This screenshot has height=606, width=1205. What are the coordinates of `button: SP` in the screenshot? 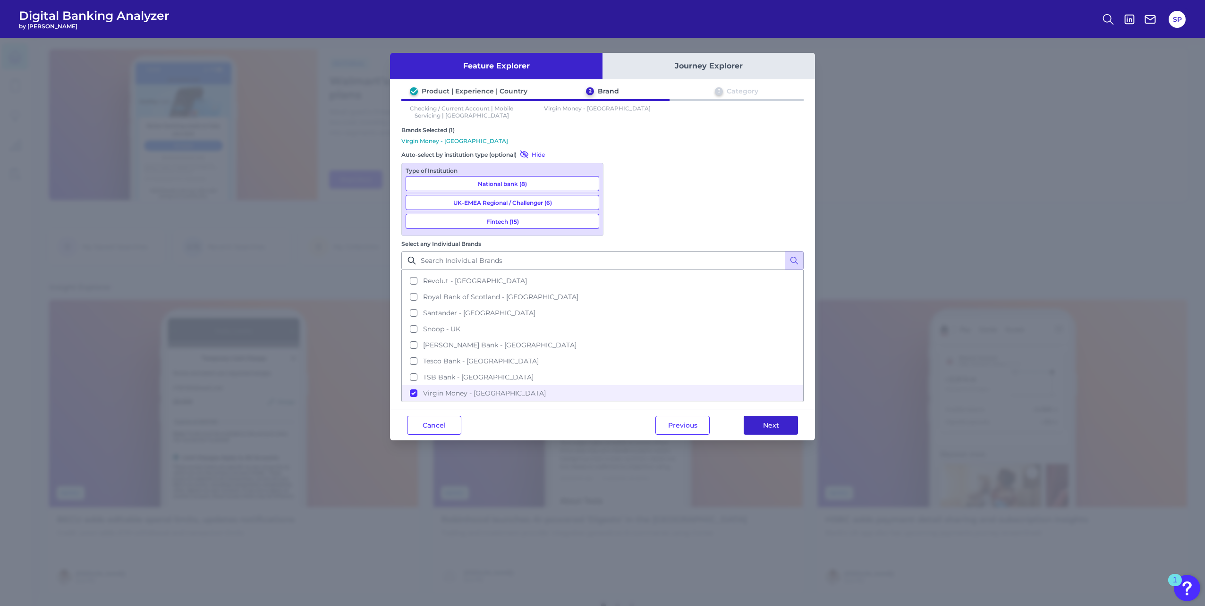 It's located at (1177, 19).